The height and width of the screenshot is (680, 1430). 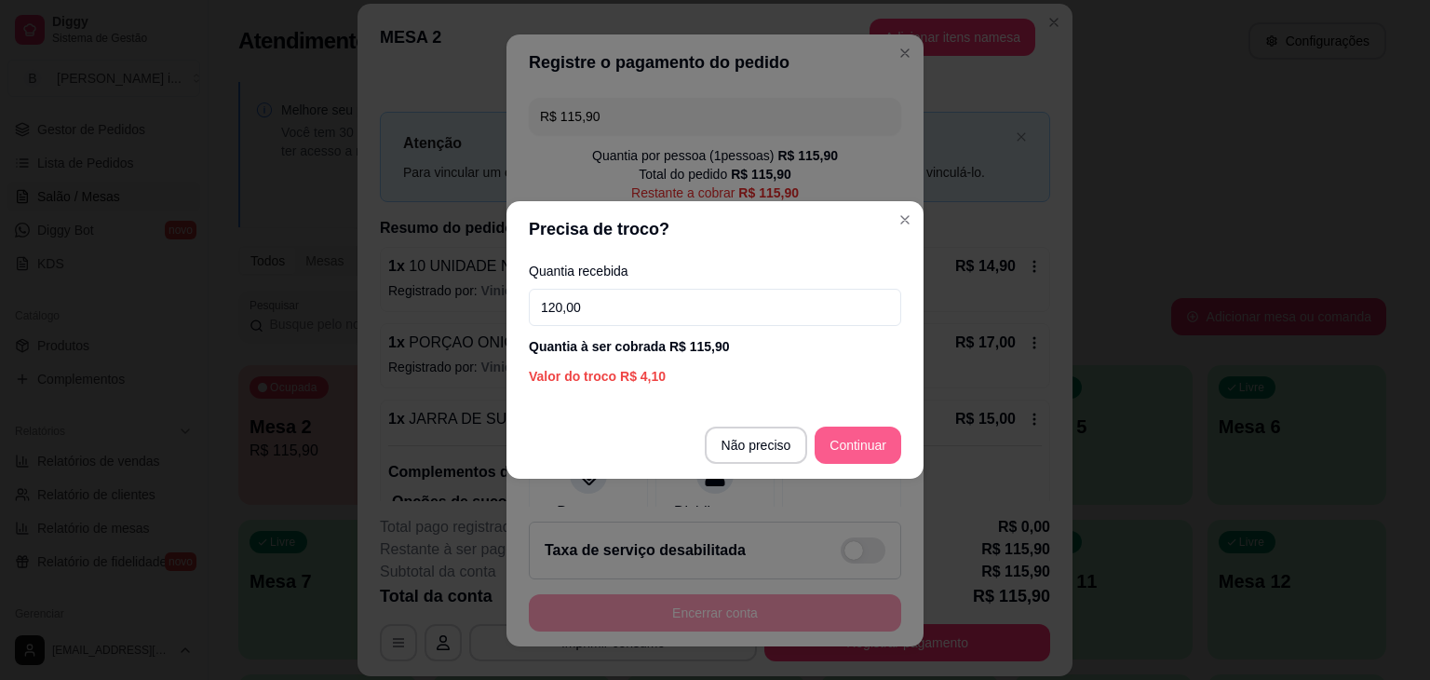 What do you see at coordinates (858, 445) in the screenshot?
I see `button: Continuar` at bounding box center [858, 445].